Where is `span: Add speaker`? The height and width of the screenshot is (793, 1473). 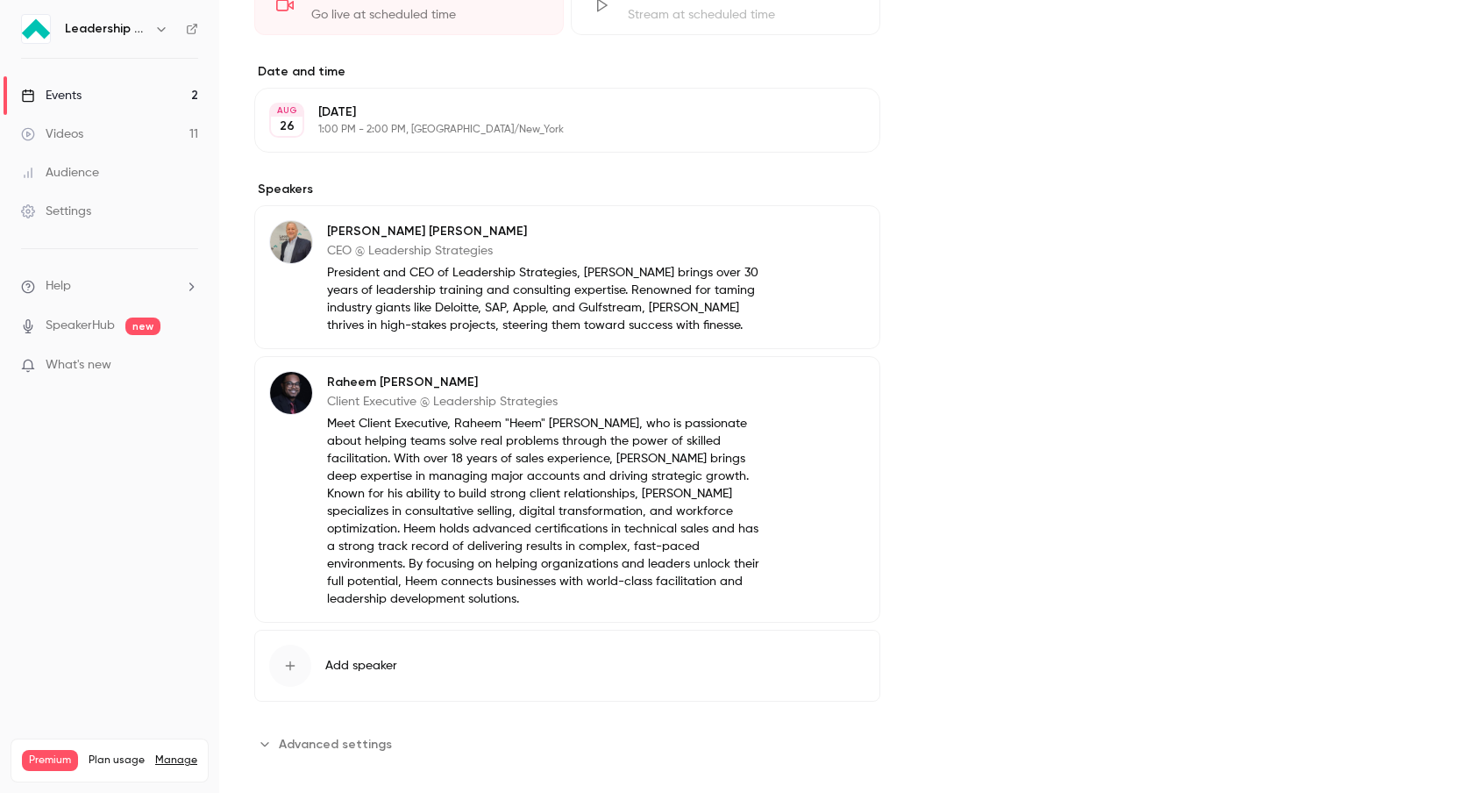
span: Add speaker is located at coordinates (361, 666).